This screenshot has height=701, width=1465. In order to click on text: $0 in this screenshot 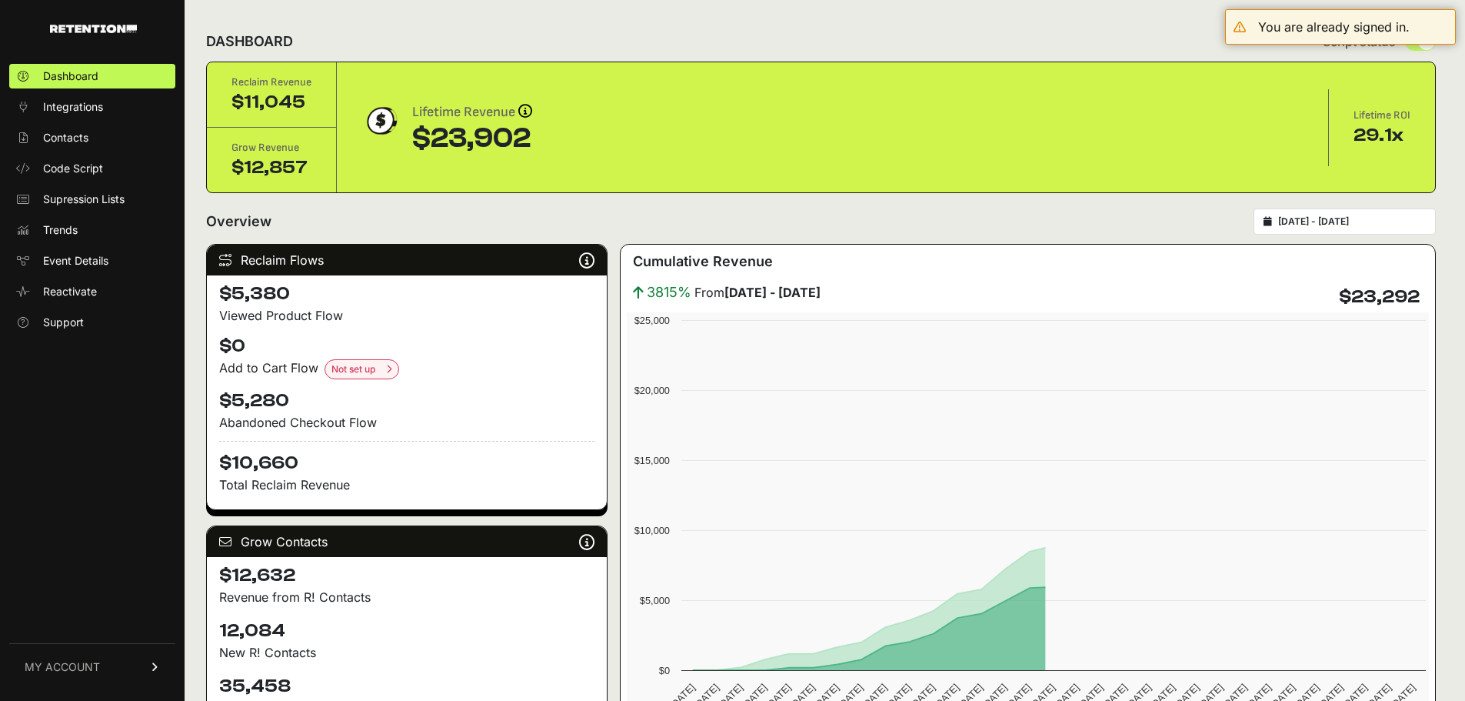, I will do `click(664, 670)`.